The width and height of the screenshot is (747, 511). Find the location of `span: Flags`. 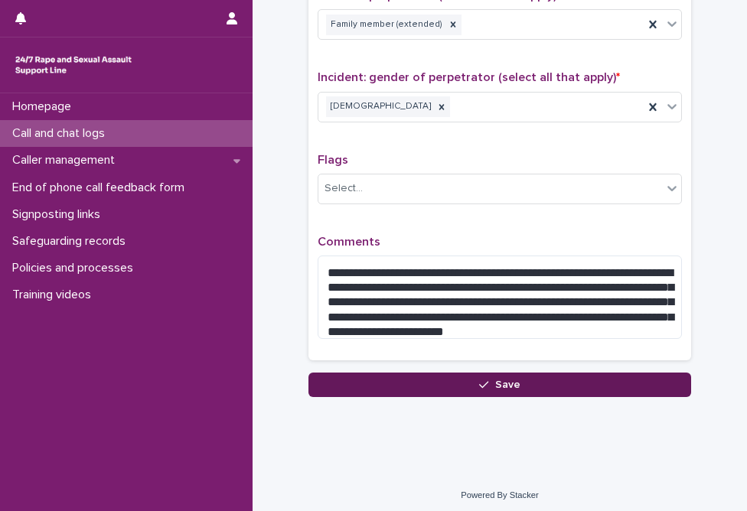

span: Flags is located at coordinates (333, 160).